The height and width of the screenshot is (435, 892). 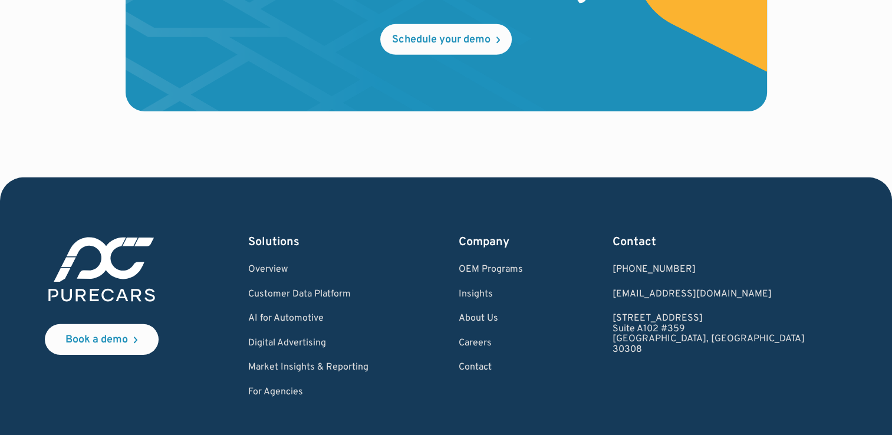 What do you see at coordinates (308, 393) in the screenshot?
I see `a: For Agencies` at bounding box center [308, 393].